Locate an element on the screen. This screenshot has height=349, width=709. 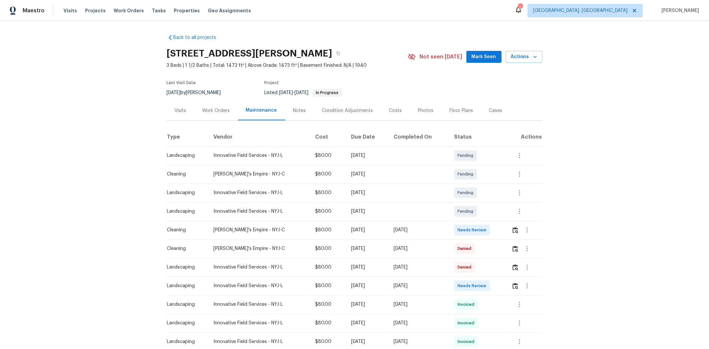
div: Notes is located at coordinates (300, 111).